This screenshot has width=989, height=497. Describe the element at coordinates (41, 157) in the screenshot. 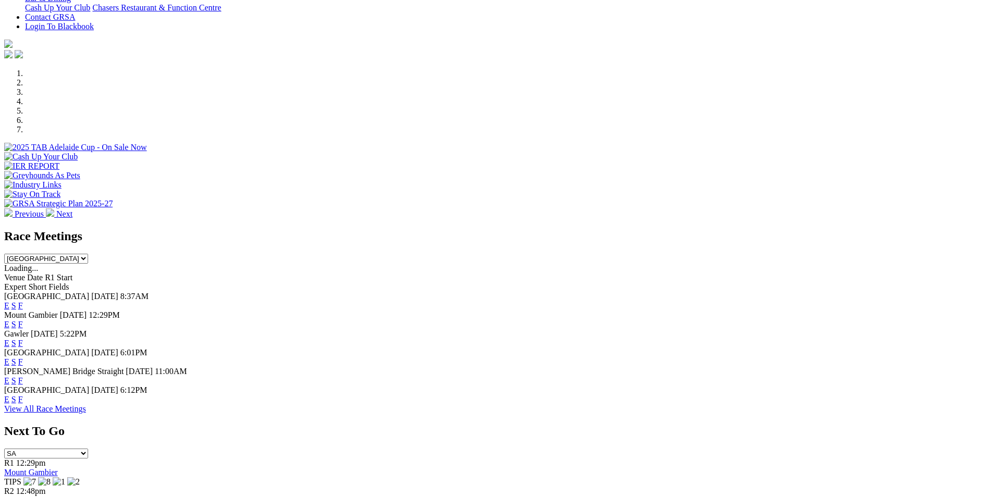

I see `img: Cash Up Your Club` at that location.